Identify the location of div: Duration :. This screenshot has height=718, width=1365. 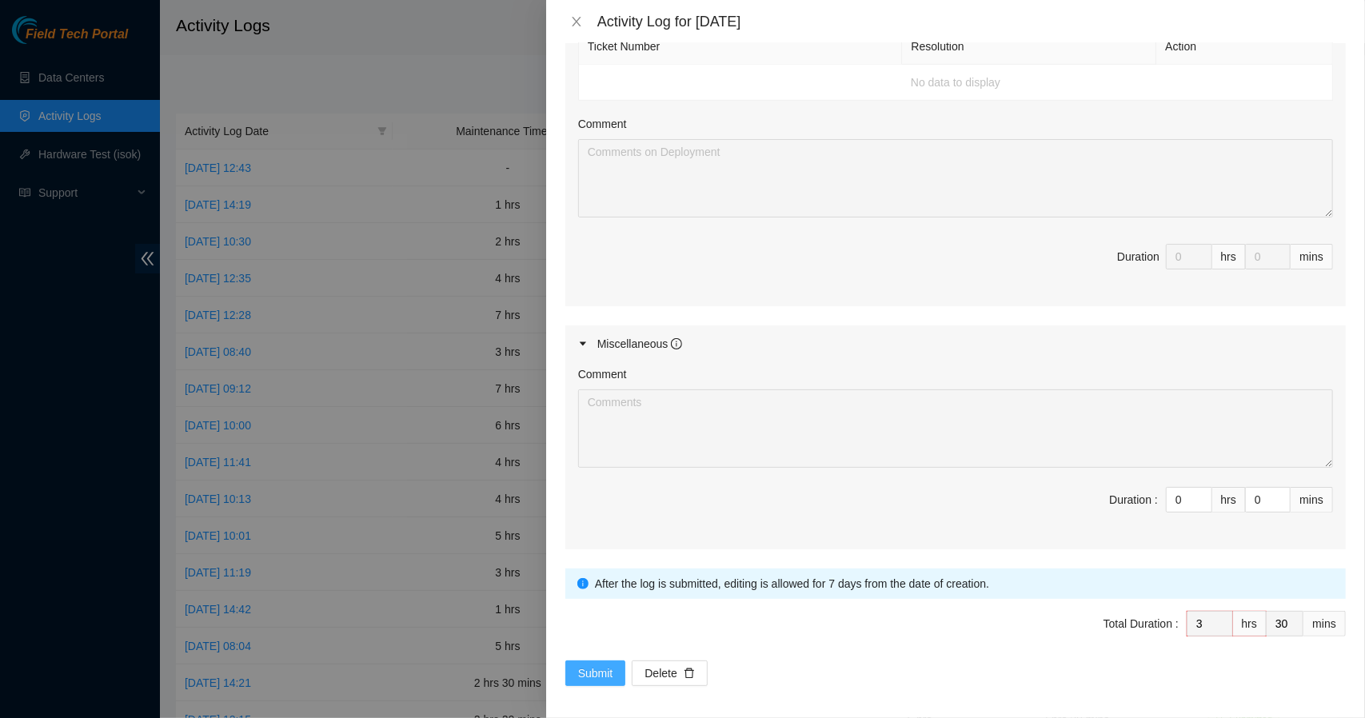
(1133, 500).